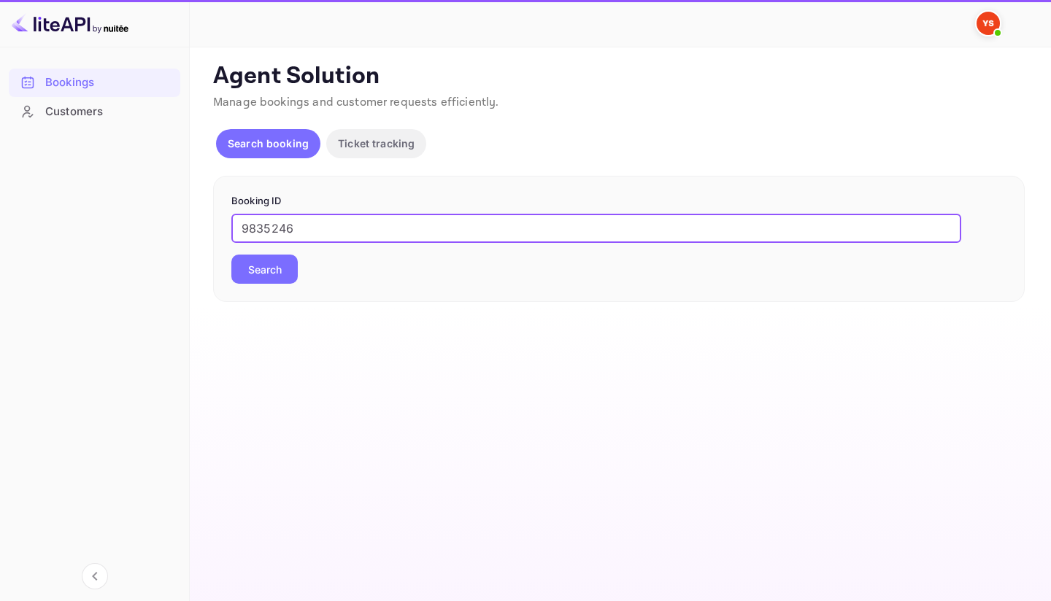 The height and width of the screenshot is (601, 1051). Describe the element at coordinates (70, 23) in the screenshot. I see `img: LiteAPI logo` at that location.